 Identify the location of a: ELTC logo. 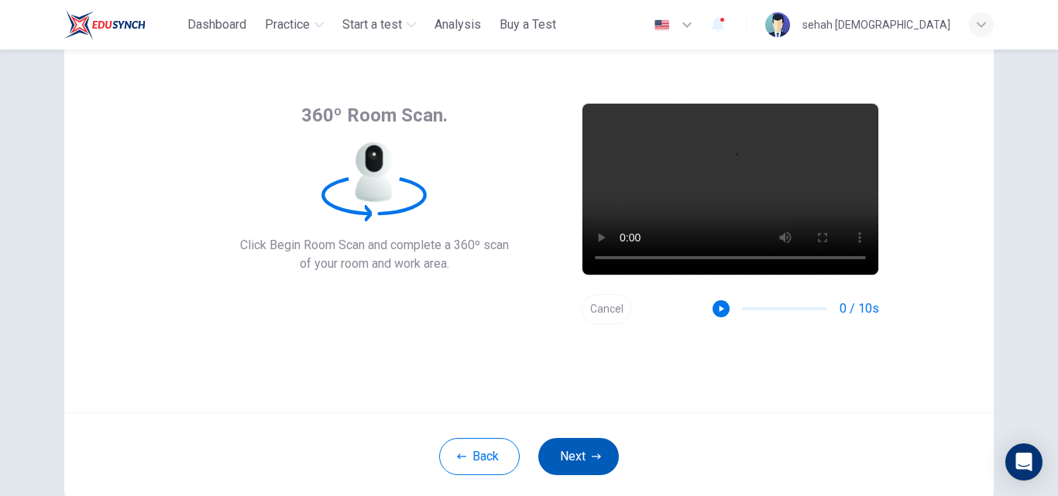
(122, 25).